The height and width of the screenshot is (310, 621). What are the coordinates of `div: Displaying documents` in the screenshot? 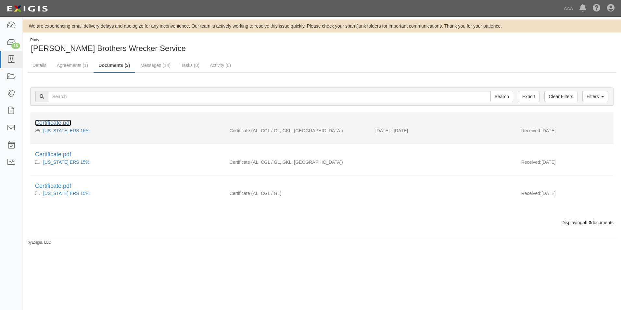 It's located at (322, 222).